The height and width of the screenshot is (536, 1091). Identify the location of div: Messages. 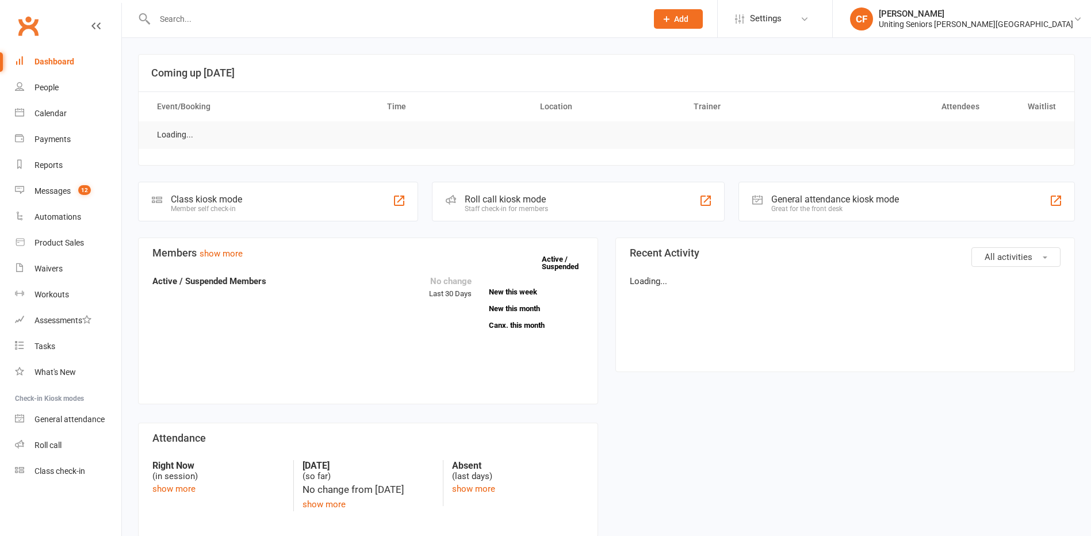
(52, 191).